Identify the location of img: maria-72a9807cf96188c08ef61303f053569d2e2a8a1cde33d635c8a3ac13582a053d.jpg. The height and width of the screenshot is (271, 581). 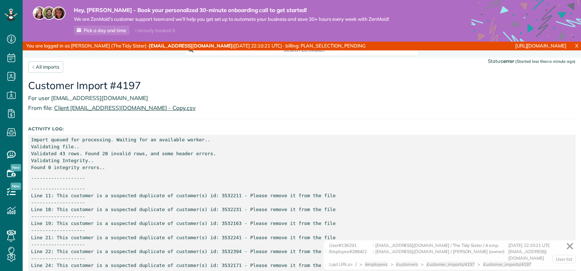
(39, 13).